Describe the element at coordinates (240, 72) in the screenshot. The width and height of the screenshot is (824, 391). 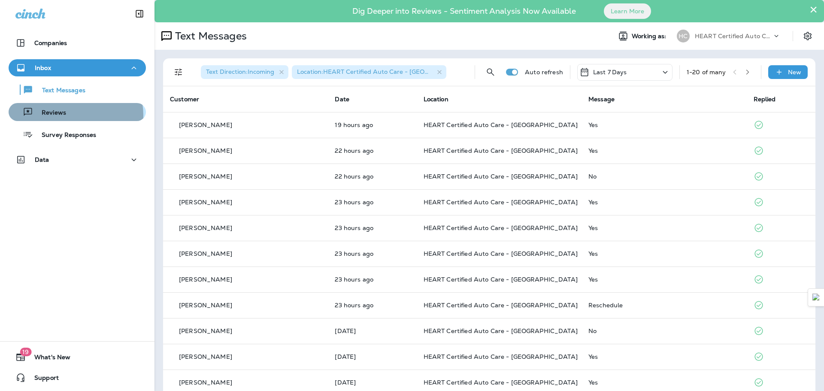
I see `span: Text Direction : Incoming` at that location.